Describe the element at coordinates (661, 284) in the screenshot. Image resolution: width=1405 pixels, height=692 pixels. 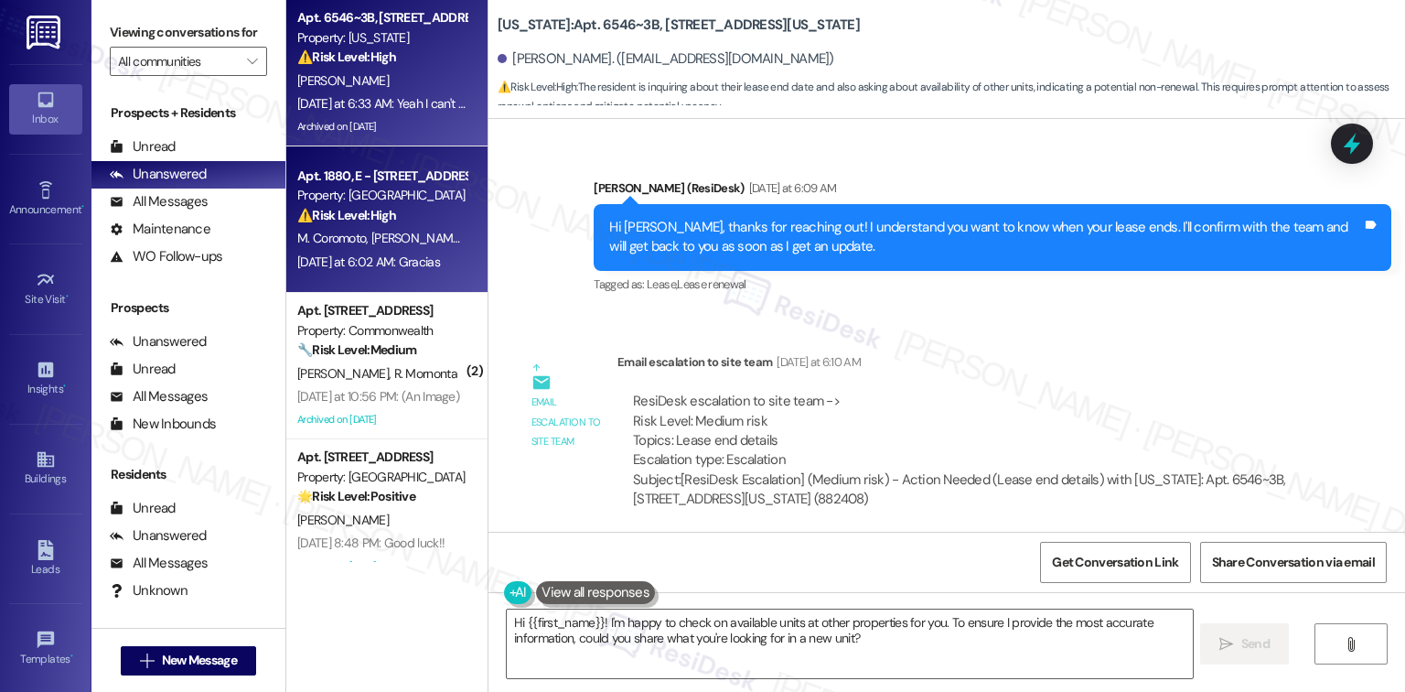
I see `span: Lease ,` at that location.